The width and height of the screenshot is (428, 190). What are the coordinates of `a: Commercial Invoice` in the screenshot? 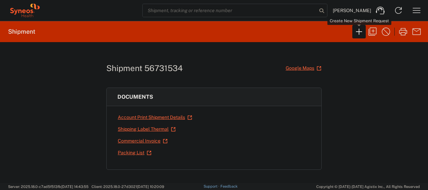 It's located at (143, 141).